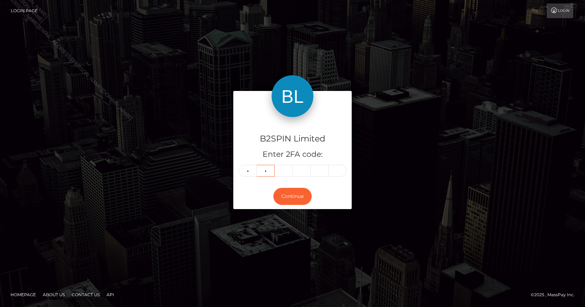 Image resolution: width=585 pixels, height=307 pixels. What do you see at coordinates (23, 294) in the screenshot?
I see `a: Homepage` at bounding box center [23, 294].